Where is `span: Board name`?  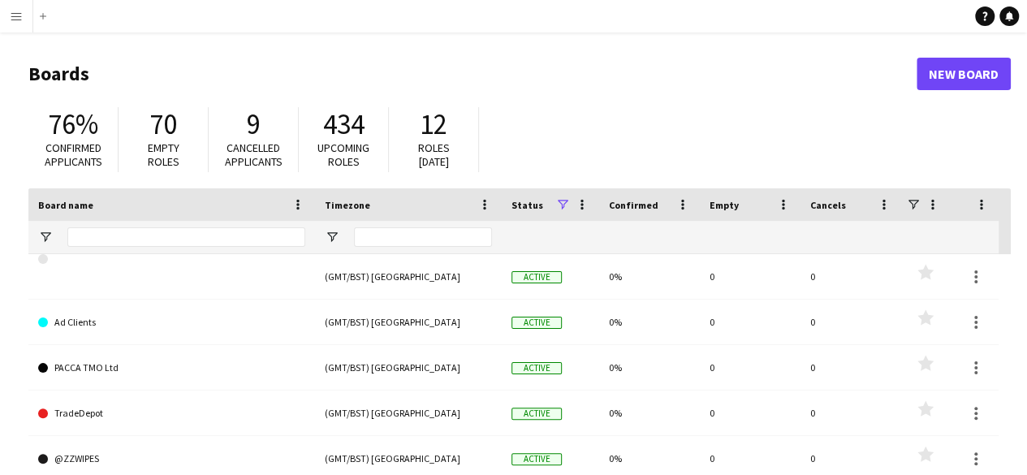 span: Board name is located at coordinates (66, 205).